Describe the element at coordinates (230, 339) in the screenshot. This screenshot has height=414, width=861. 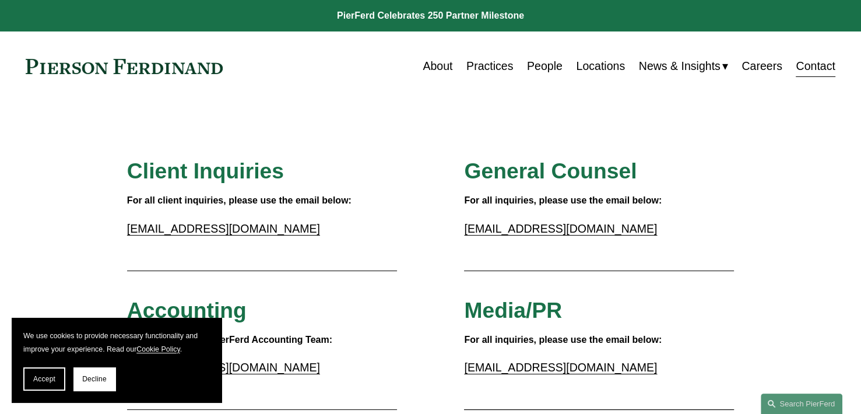
I see `strong: Please contact the PierFerd Accounting Team:` at that location.